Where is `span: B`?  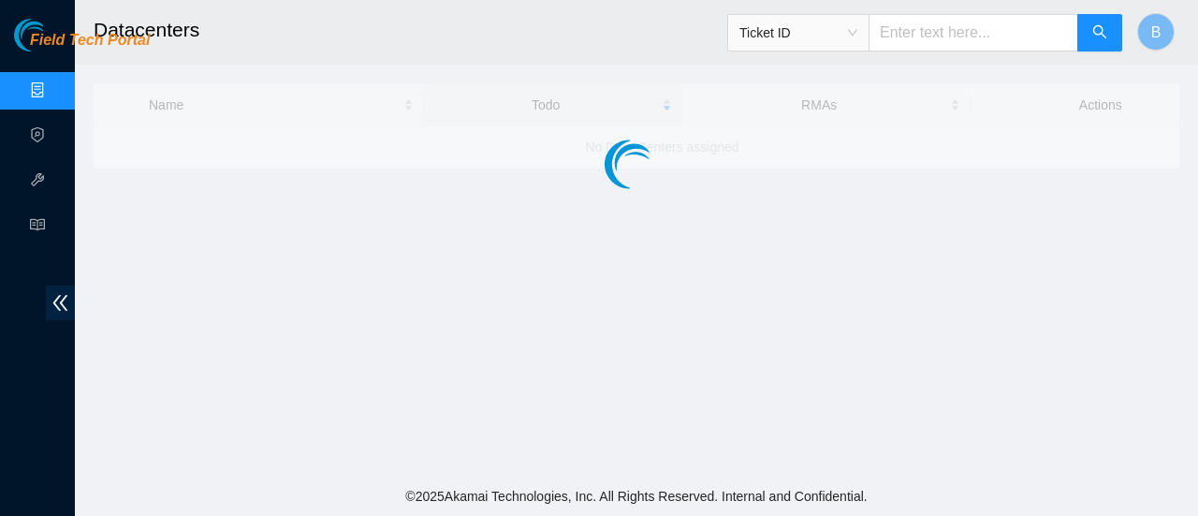 span: B is located at coordinates (1156, 32).